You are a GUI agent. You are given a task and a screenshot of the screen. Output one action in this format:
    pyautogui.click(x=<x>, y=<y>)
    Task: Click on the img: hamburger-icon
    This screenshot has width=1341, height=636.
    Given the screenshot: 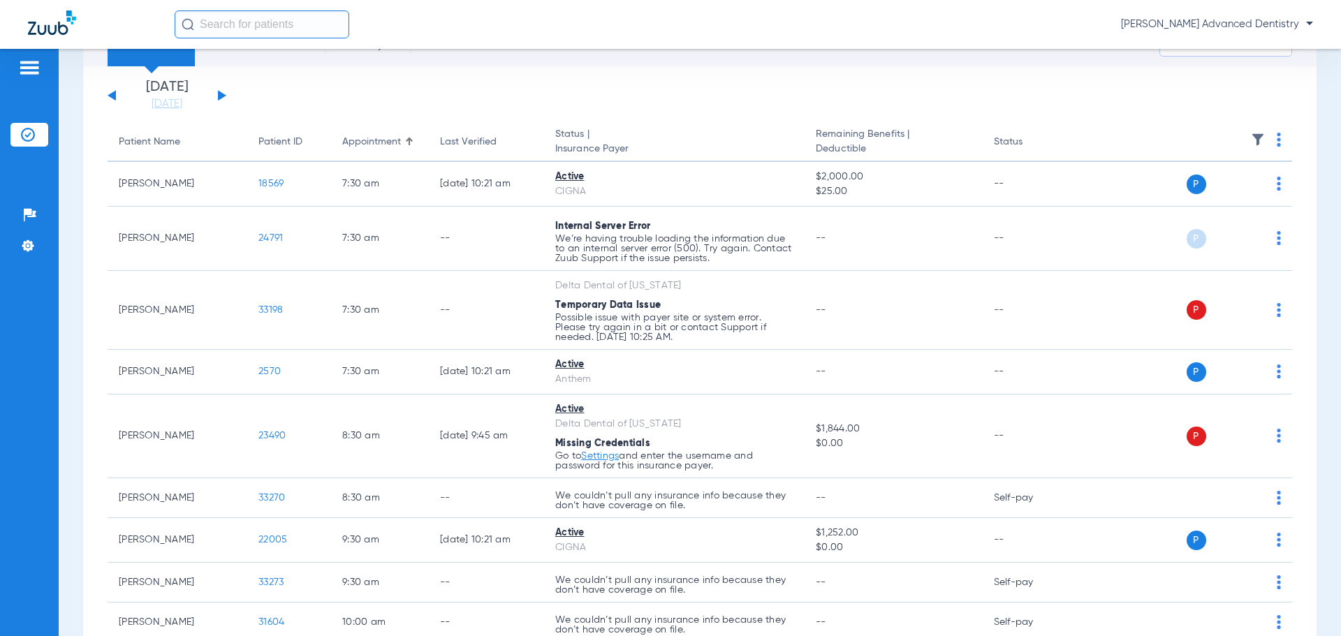 What is the action you would take?
    pyautogui.click(x=29, y=68)
    